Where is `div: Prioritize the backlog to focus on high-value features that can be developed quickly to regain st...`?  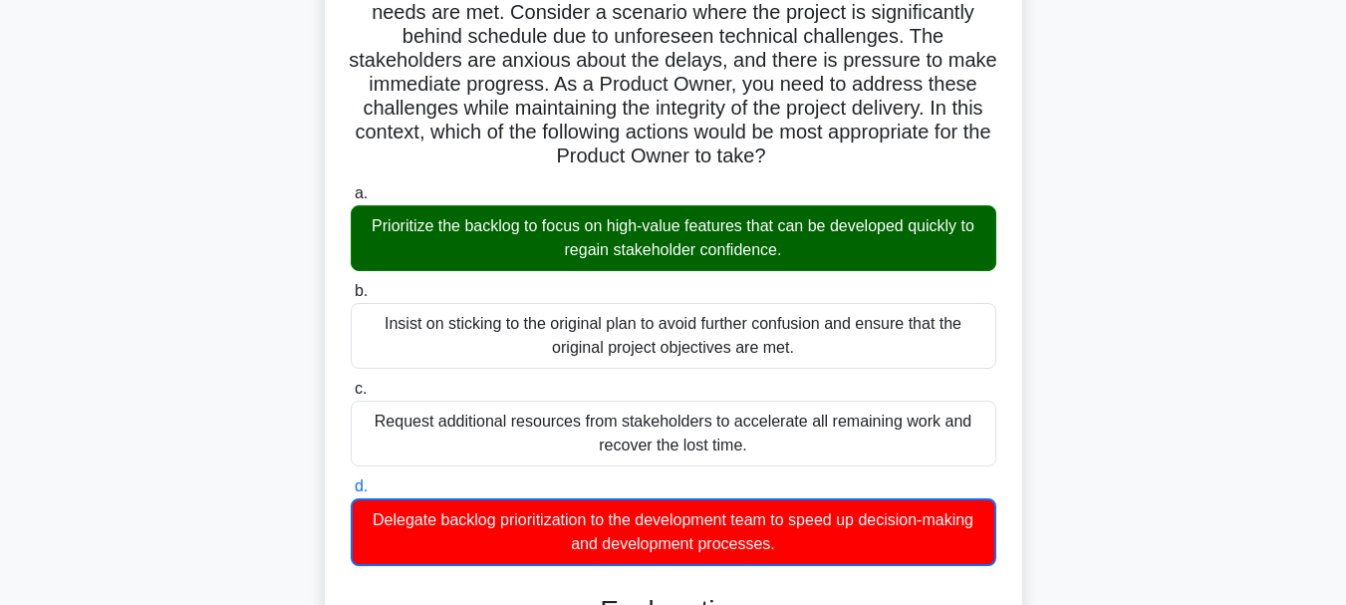 div: Prioritize the backlog to focus on high-value features that can be developed quickly to regain st... is located at coordinates (674, 238).